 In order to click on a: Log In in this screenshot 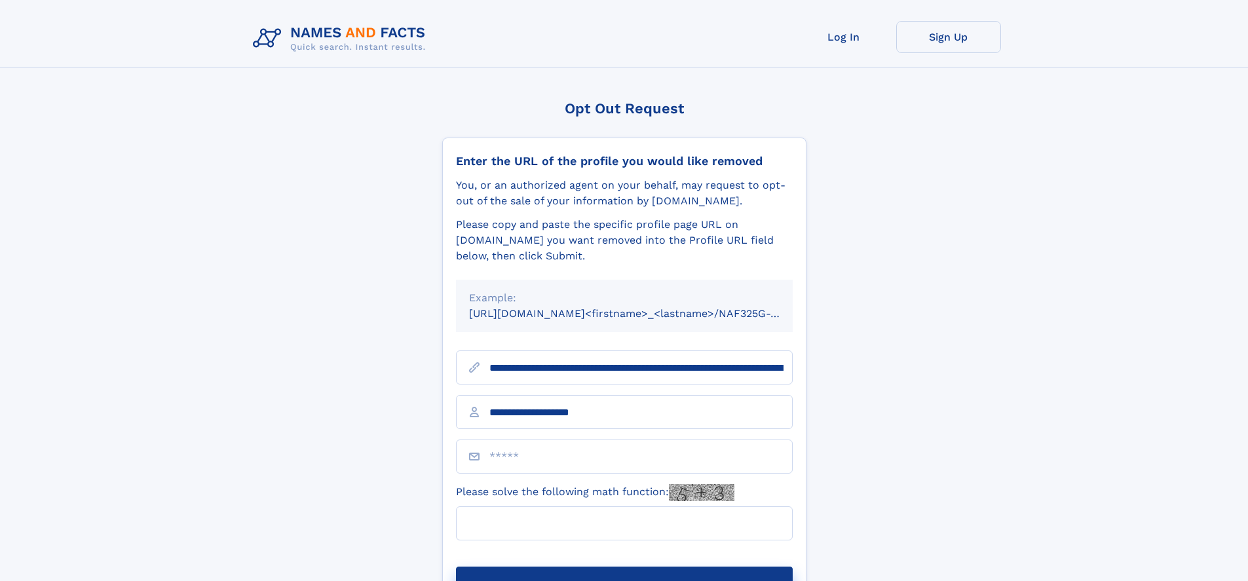, I will do `click(844, 37)`.